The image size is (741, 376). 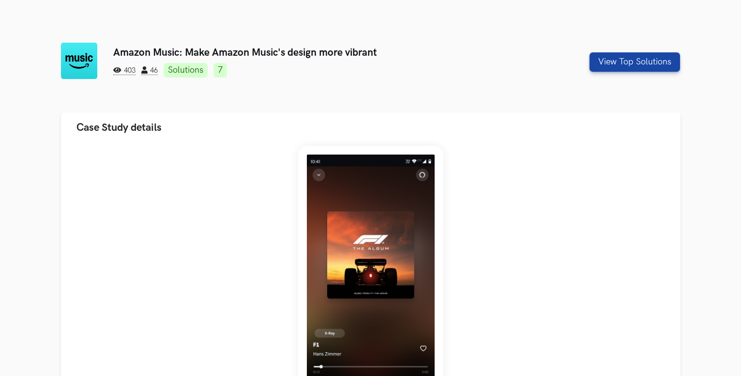 What do you see at coordinates (634, 62) in the screenshot?
I see `button: View Top Solutions` at bounding box center [634, 62].